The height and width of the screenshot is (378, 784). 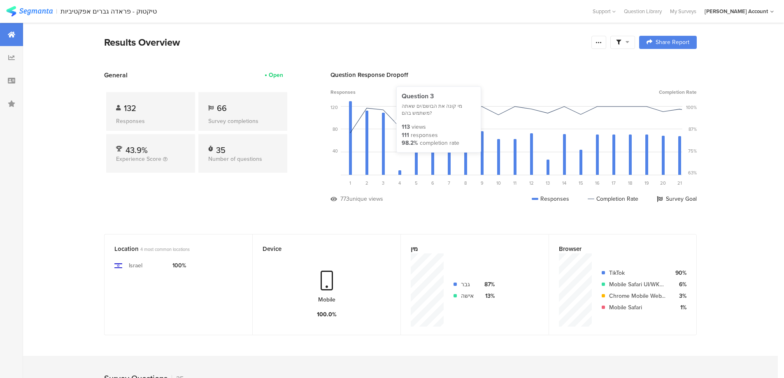 What do you see at coordinates (613, 199) in the screenshot?
I see `div: Completion Rate` at bounding box center [613, 199].